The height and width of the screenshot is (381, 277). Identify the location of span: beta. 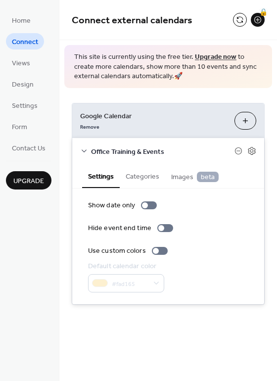
(208, 176).